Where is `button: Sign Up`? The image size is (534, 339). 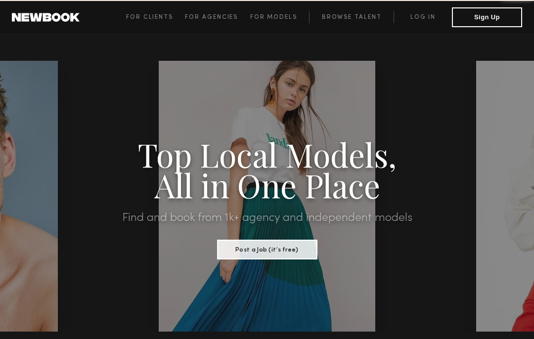
button: Sign Up is located at coordinates (487, 17).